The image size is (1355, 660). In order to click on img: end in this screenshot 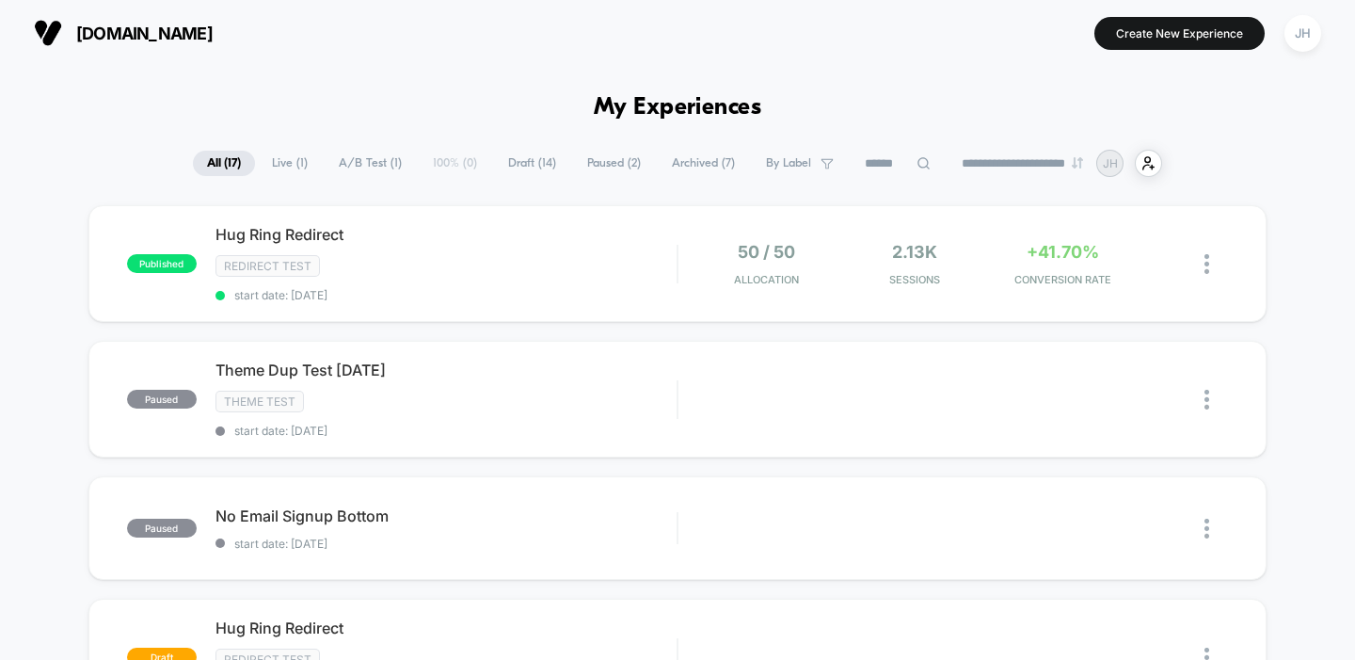, I will do `click(1077, 163)`.